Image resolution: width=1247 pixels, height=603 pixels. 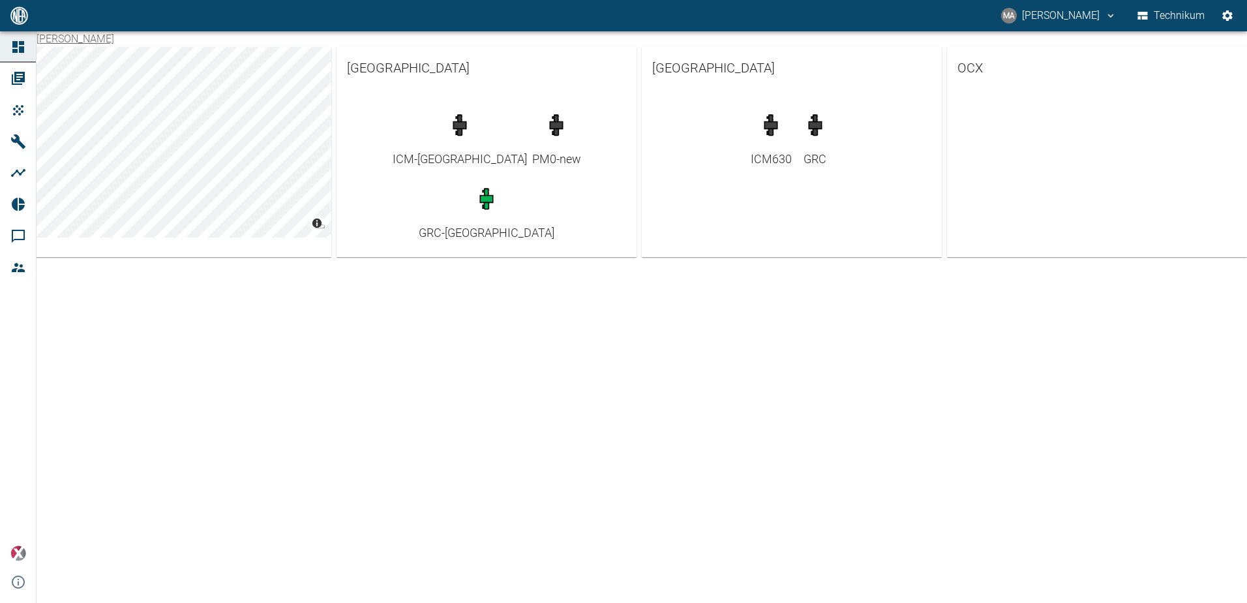 I want to click on div: PM0-new, so click(x=556, y=158).